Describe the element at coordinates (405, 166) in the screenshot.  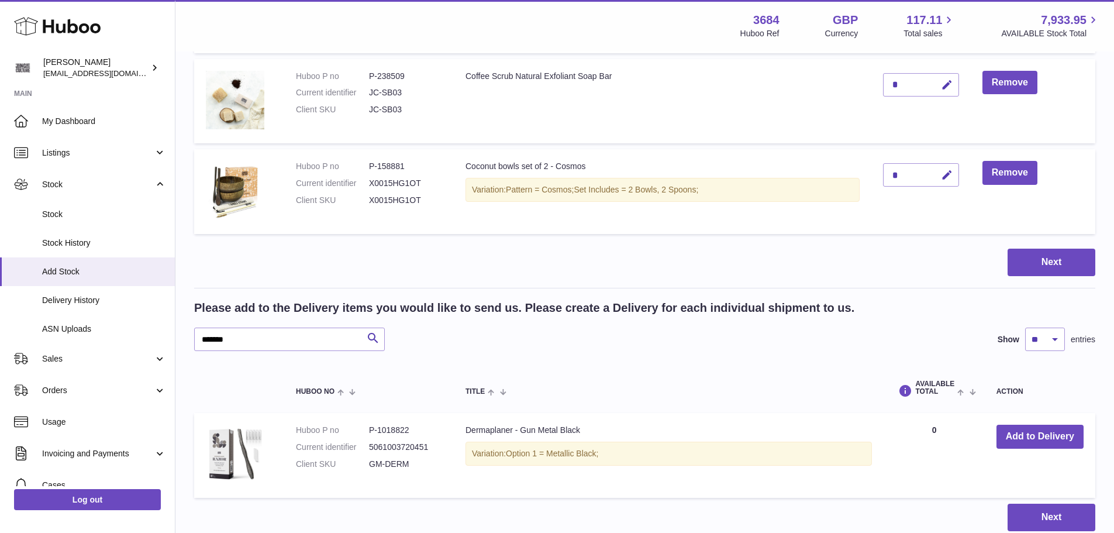
I see `dd: P-158881` at that location.